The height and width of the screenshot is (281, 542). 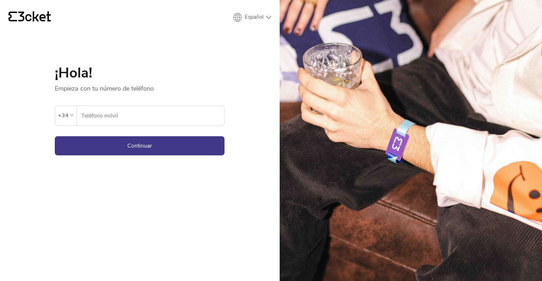 What do you see at coordinates (140, 86) in the screenshot?
I see `p: Empieza con tu número de teléfono` at bounding box center [140, 86].